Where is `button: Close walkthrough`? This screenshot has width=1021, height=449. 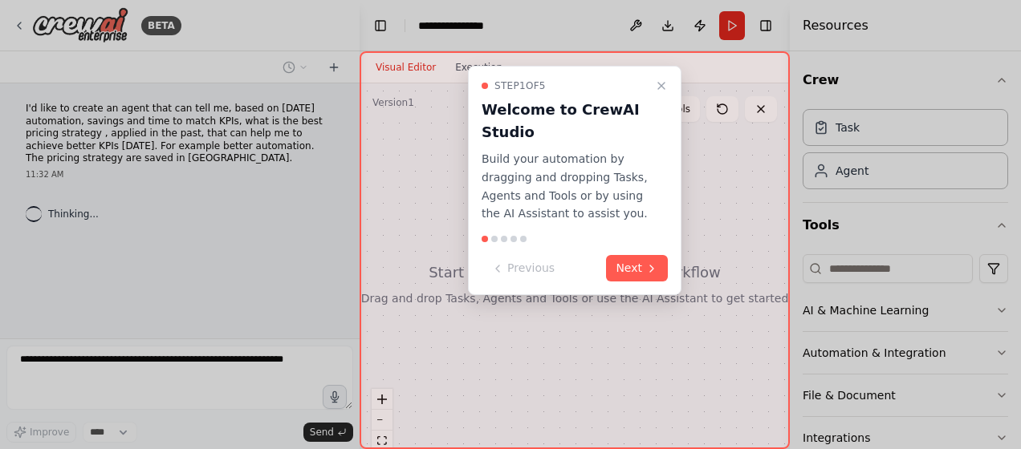
button: Close walkthrough is located at coordinates (661, 86).